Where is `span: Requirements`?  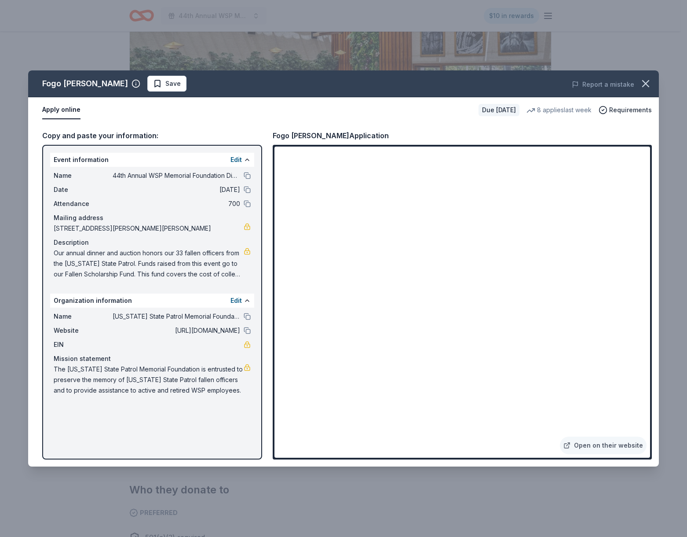
span: Requirements is located at coordinates (630, 110).